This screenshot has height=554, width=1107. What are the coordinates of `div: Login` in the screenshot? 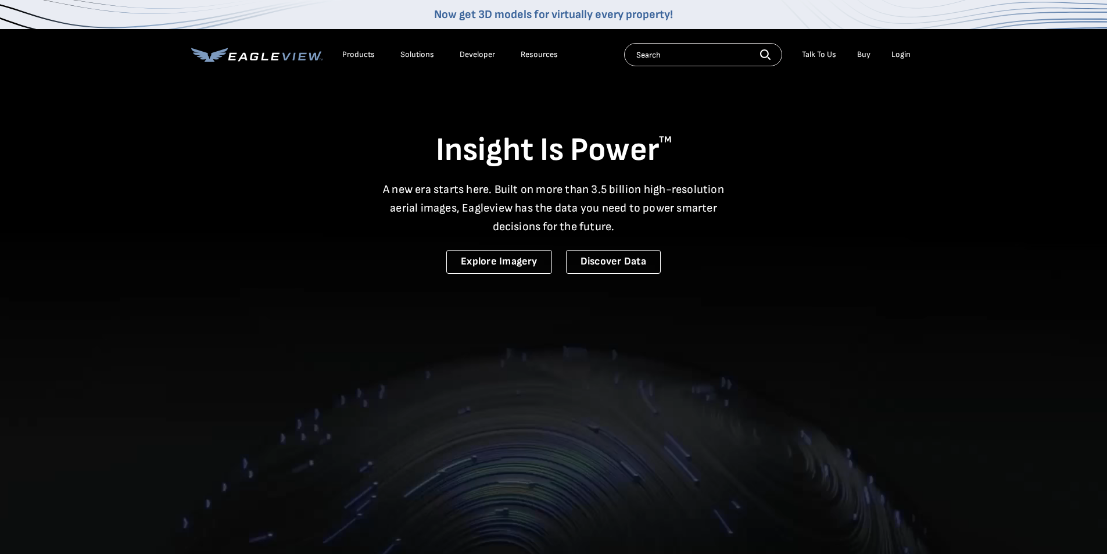 It's located at (901, 55).